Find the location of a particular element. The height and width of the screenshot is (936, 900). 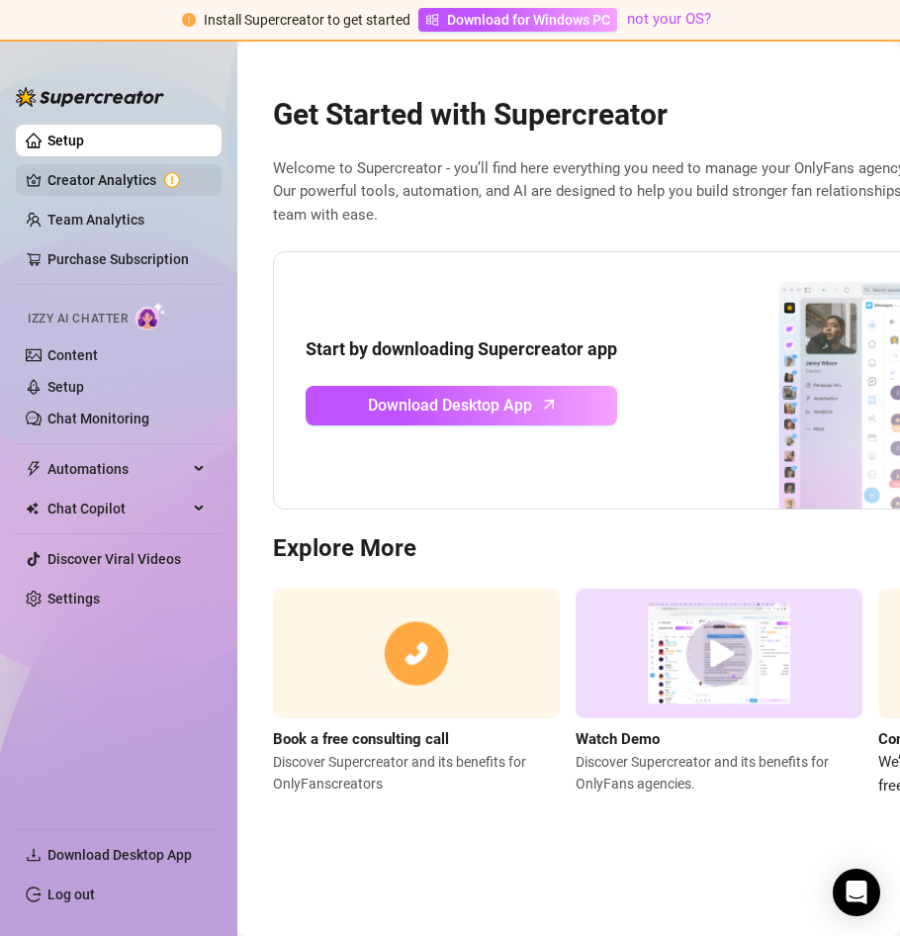

span: thunderbolt is located at coordinates (34, 469).